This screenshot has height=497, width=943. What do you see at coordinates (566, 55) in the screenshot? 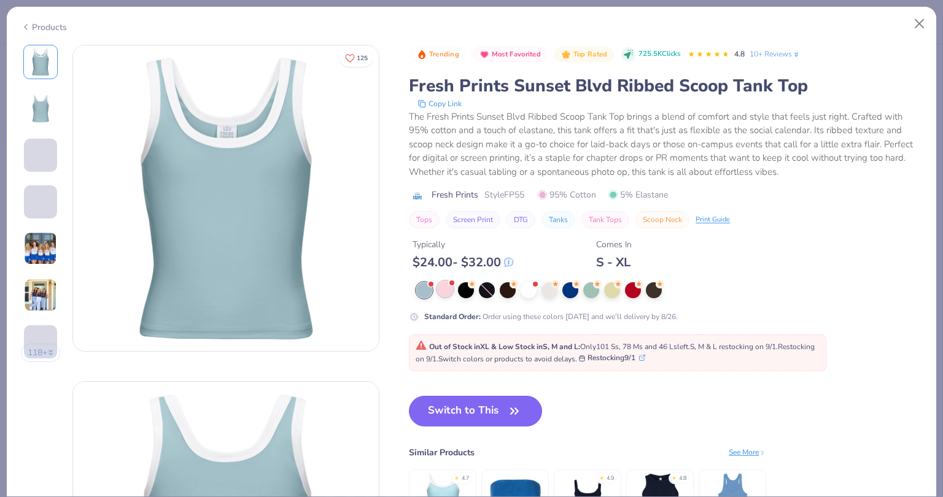
I see `img: Top Rated sort` at bounding box center [566, 55].